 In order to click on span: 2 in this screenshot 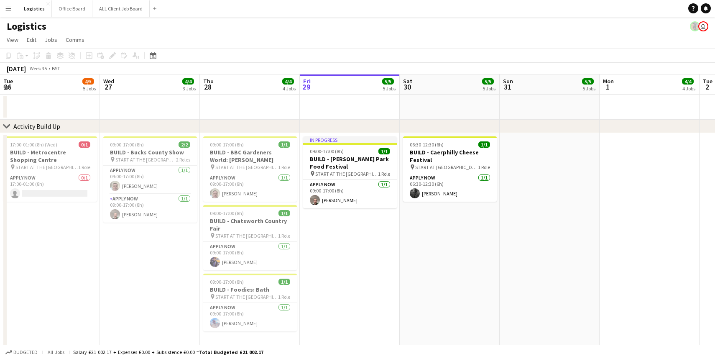, I will do `click(707, 87)`.